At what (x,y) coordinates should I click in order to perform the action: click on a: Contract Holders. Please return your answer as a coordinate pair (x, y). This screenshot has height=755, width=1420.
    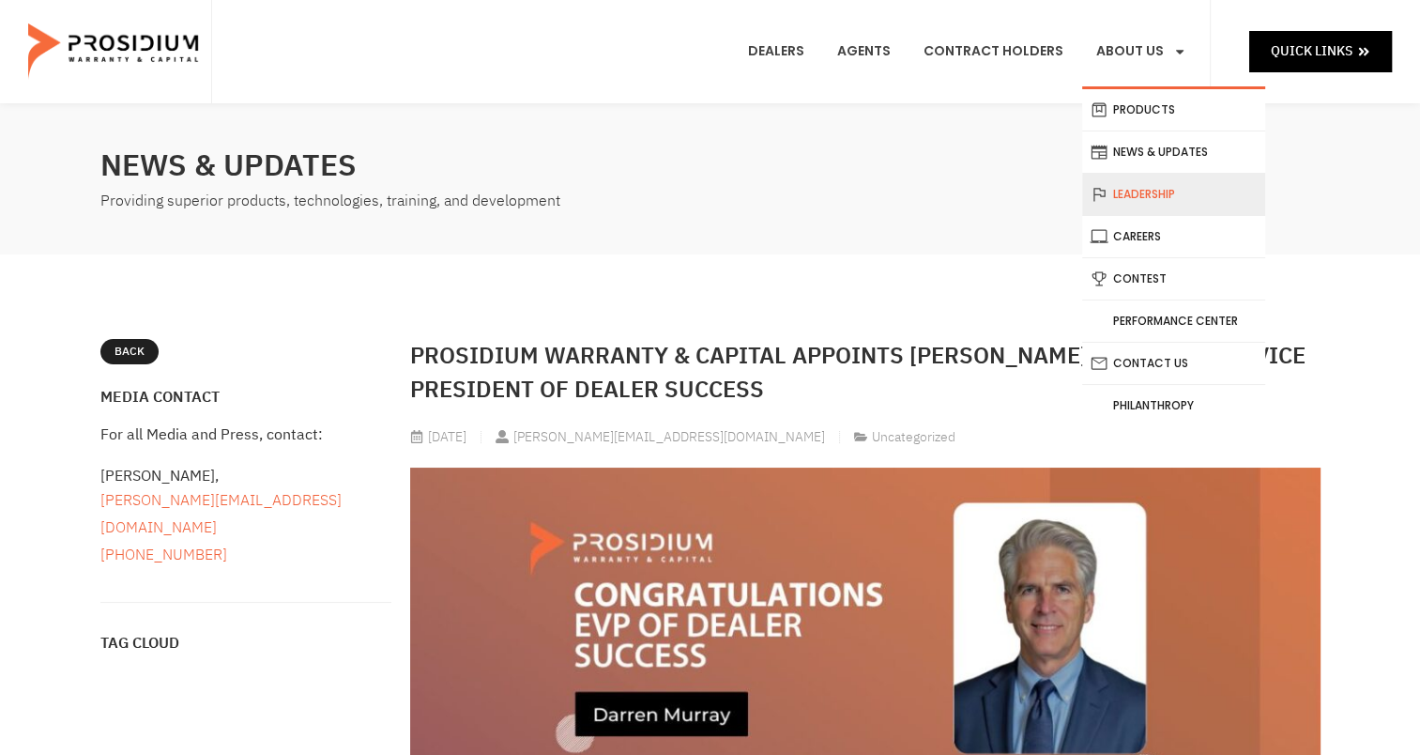
    Looking at the image, I should click on (993, 52).